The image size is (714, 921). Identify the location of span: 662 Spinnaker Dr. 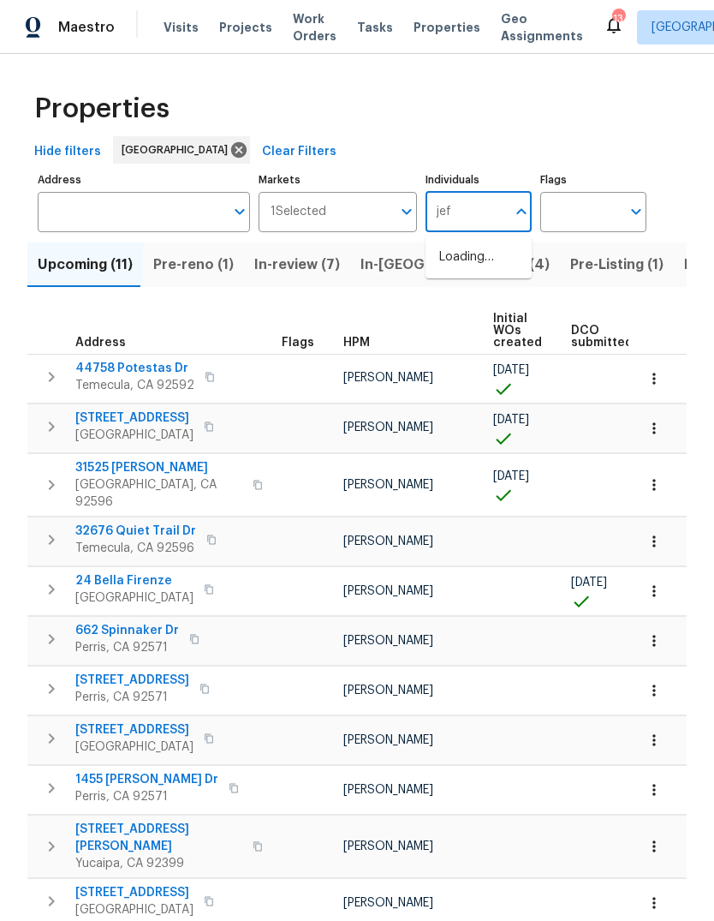
(127, 630).